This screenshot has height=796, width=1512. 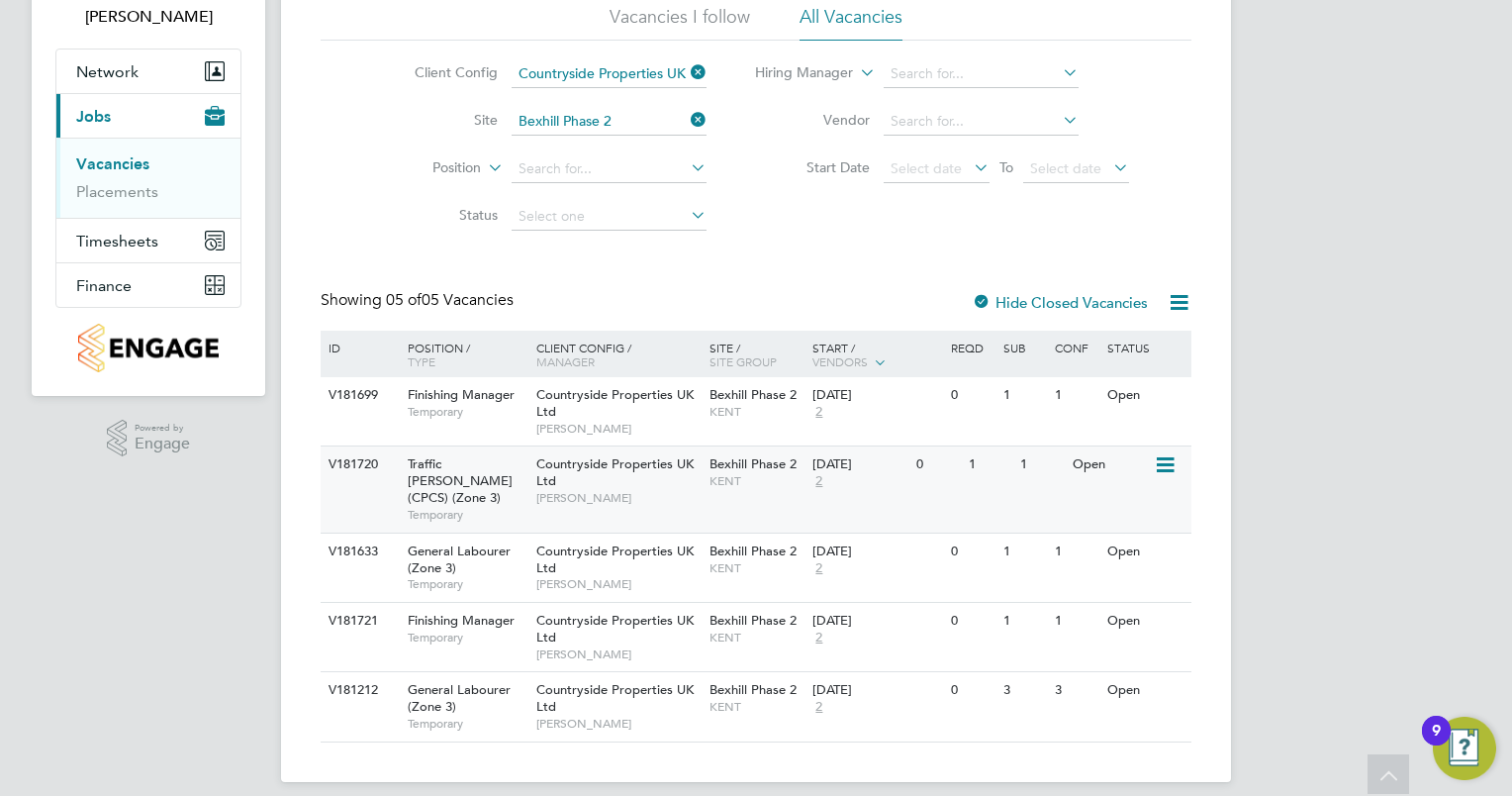 What do you see at coordinates (418, 300) in the screenshot?
I see `div: Showing` at bounding box center [418, 300].